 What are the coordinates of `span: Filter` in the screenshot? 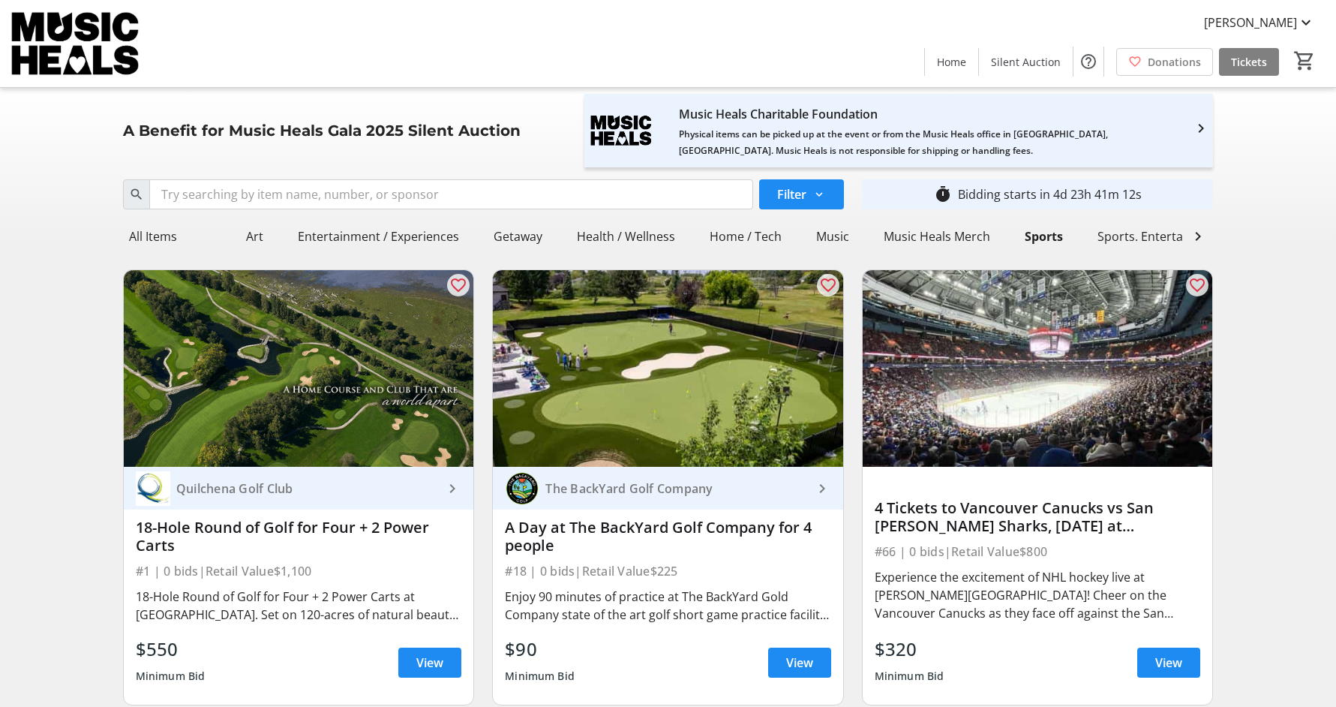 It's located at (791, 194).